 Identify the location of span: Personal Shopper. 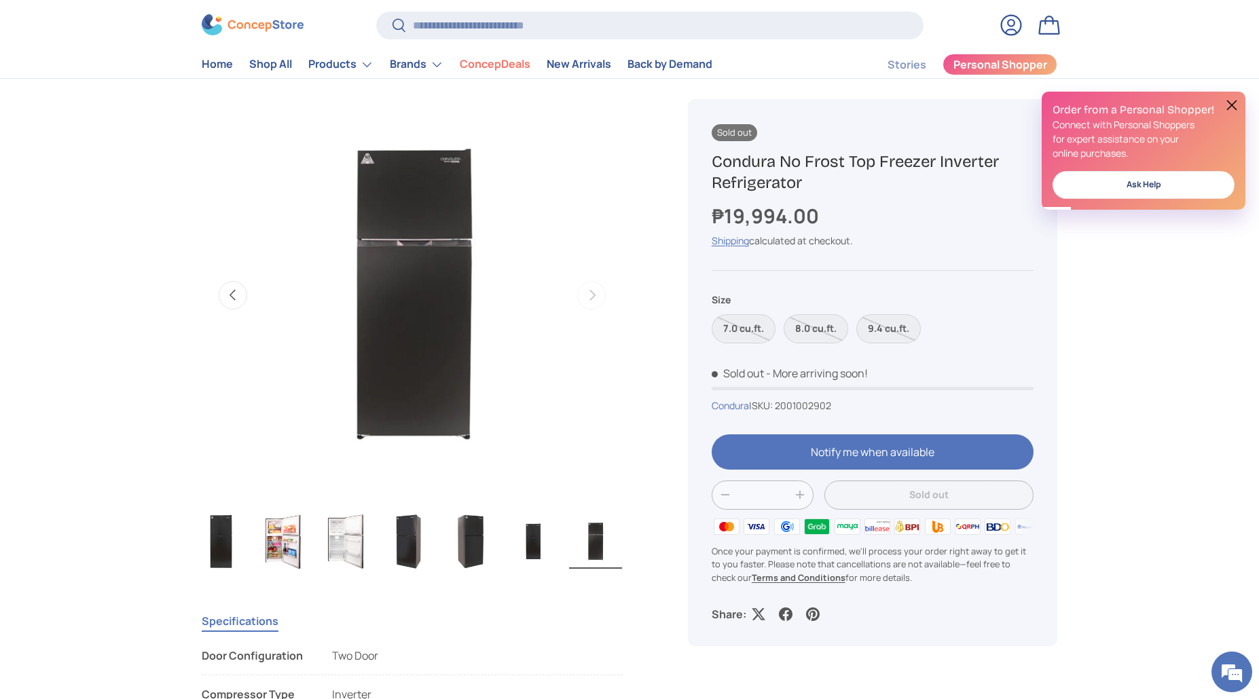
(1000, 65).